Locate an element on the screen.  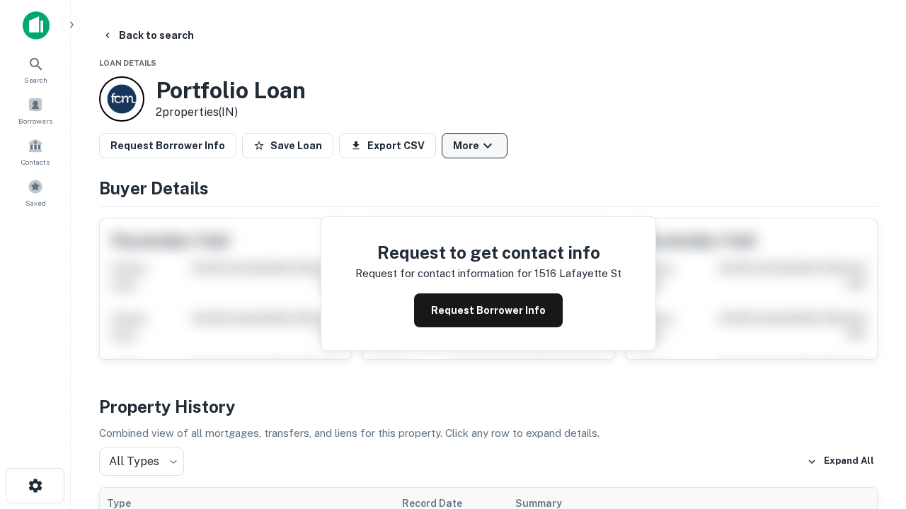
div: Saved is located at coordinates (35, 192).